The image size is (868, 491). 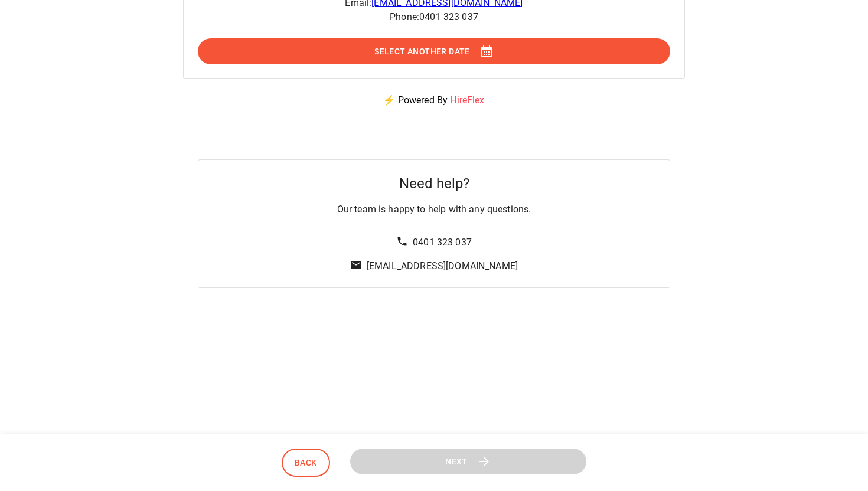 I want to click on span: Next, so click(x=456, y=462).